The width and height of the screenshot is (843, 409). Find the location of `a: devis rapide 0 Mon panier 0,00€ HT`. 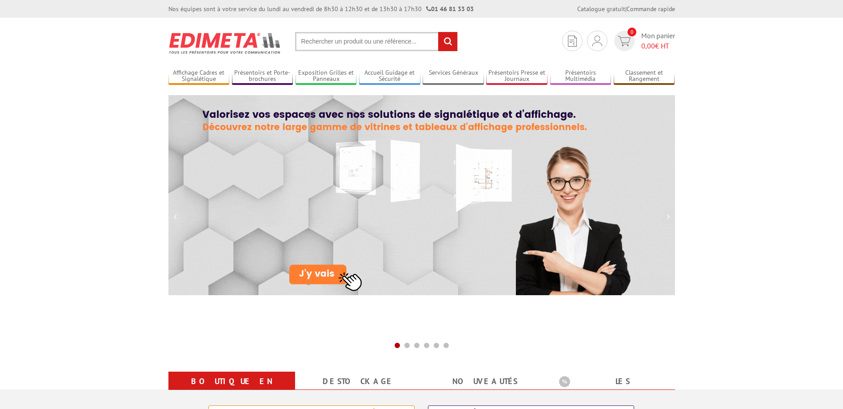

a: devis rapide 0 Mon panier 0,00€ HT is located at coordinates (644, 41).